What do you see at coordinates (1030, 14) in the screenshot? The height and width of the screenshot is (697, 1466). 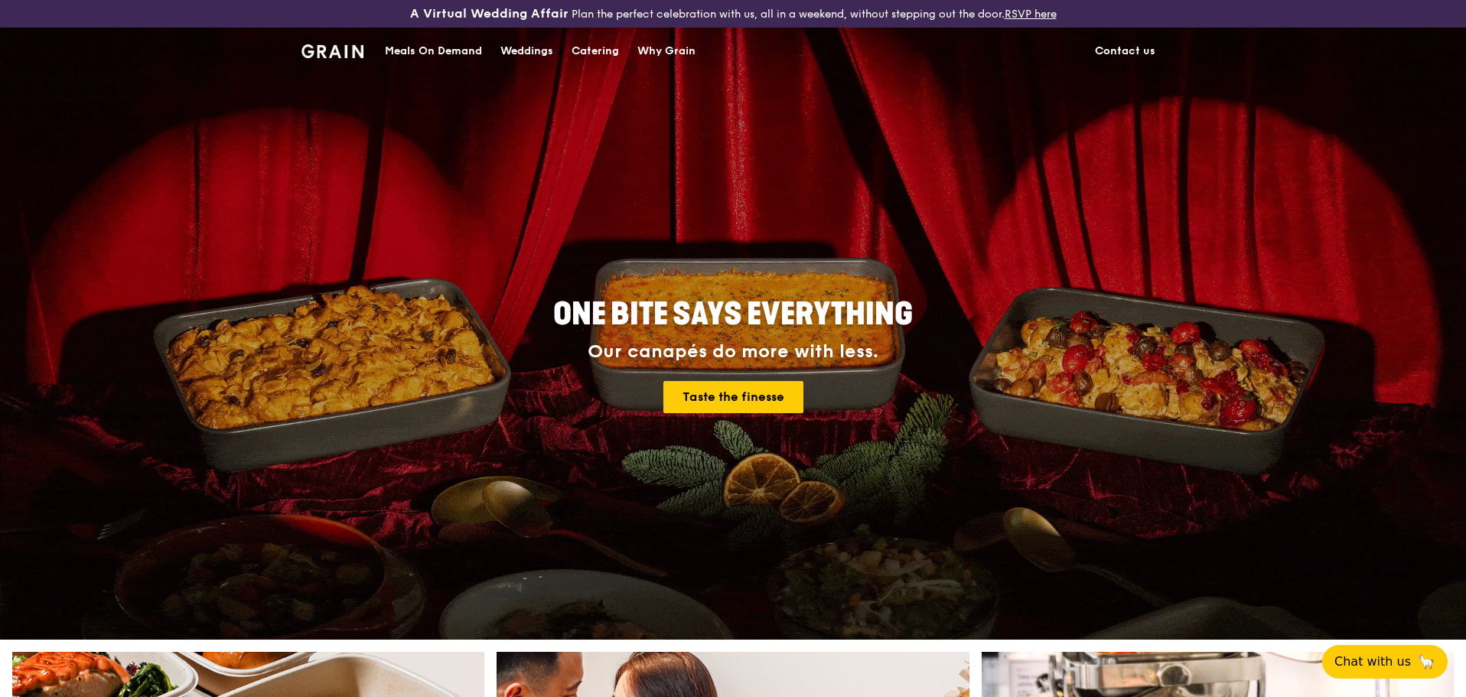 I see `a: RSVP here` at bounding box center [1030, 14].